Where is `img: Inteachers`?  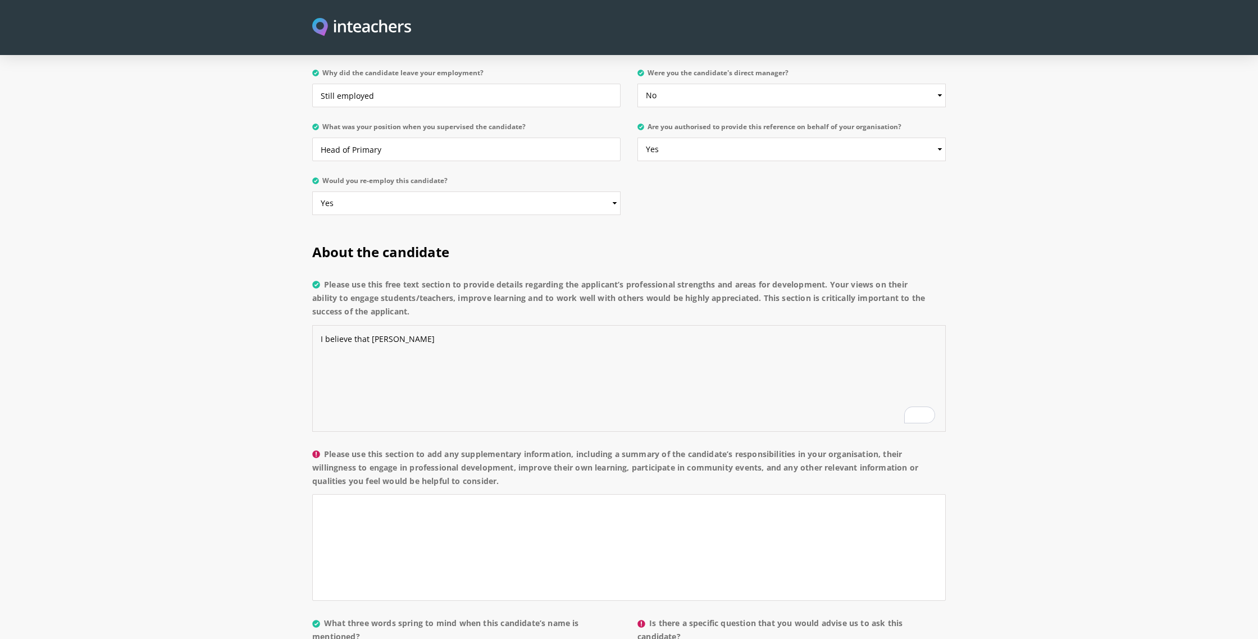 img: Inteachers is located at coordinates (362, 28).